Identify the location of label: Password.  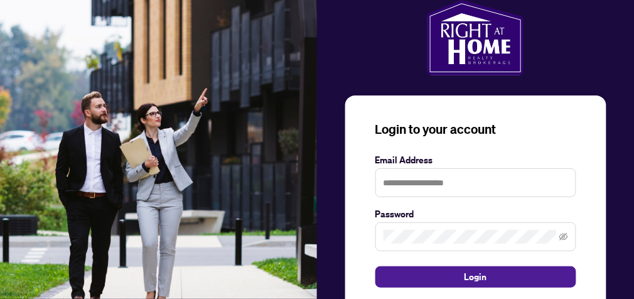
(476, 214).